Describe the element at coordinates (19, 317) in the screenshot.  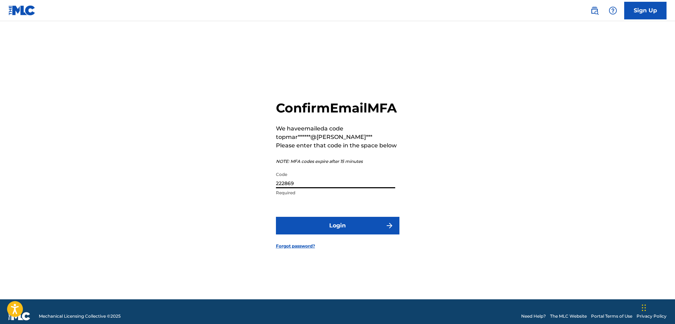
I see `img: logo` at that location.